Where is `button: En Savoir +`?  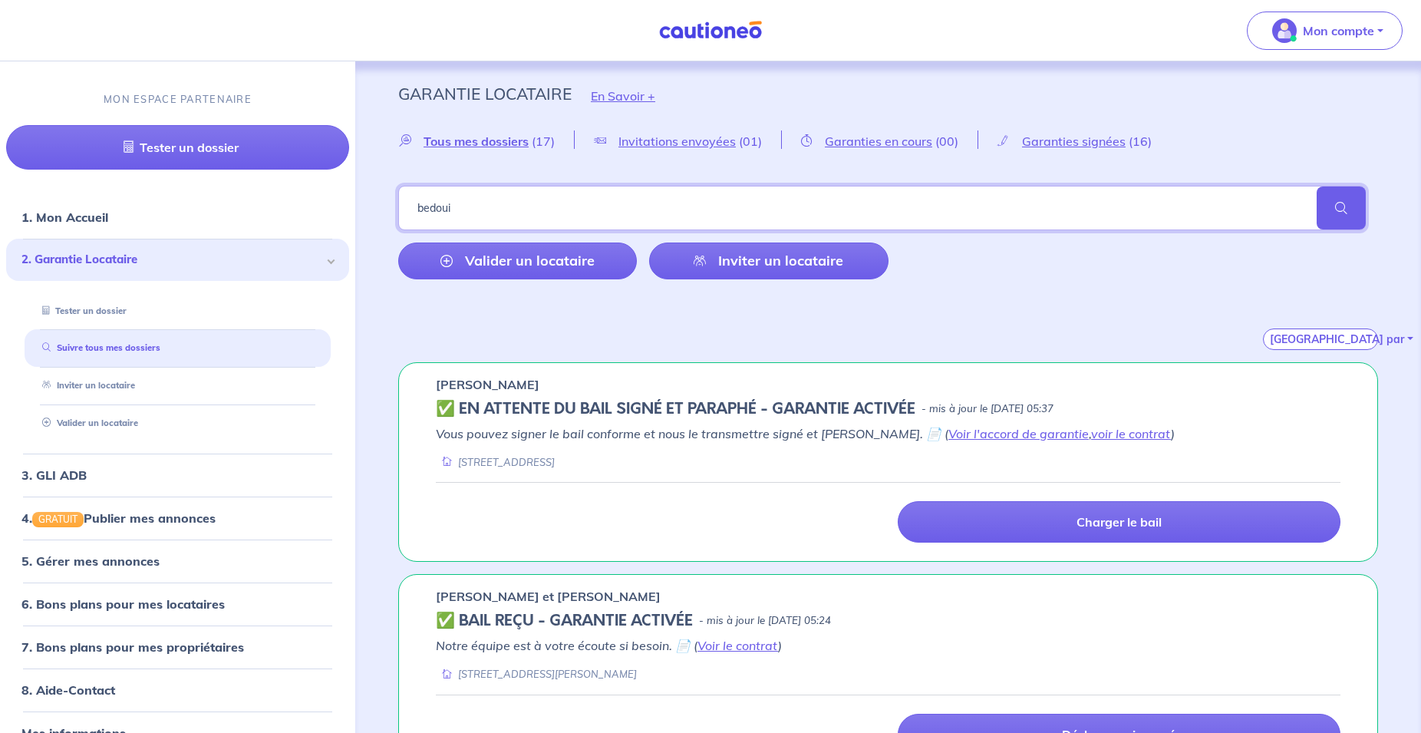
button: En Savoir + is located at coordinates (623, 96).